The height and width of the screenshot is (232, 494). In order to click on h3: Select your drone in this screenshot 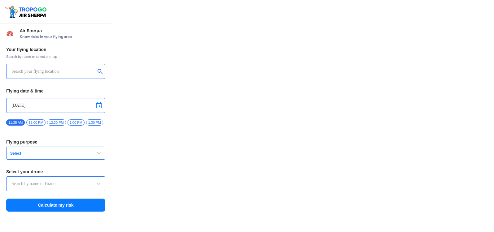, I will do `click(56, 172)`.